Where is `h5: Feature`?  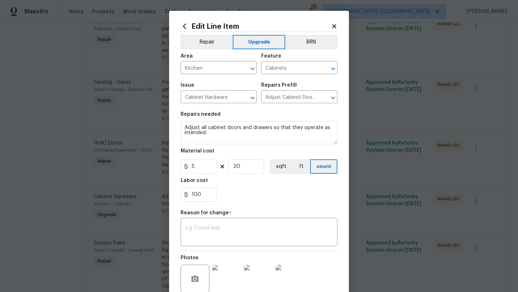
h5: Feature is located at coordinates (271, 56).